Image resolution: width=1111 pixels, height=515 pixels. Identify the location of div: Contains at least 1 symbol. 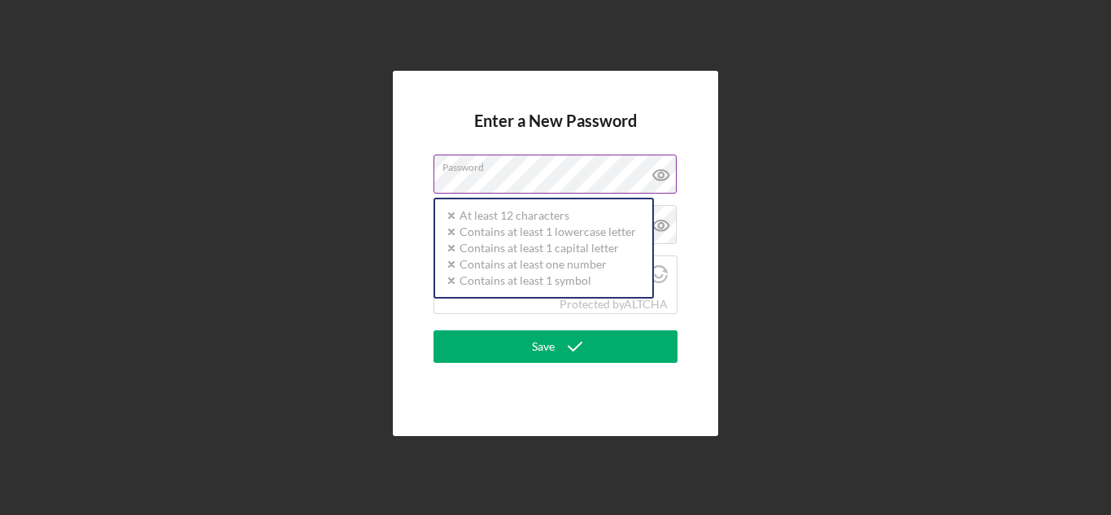
(539, 280).